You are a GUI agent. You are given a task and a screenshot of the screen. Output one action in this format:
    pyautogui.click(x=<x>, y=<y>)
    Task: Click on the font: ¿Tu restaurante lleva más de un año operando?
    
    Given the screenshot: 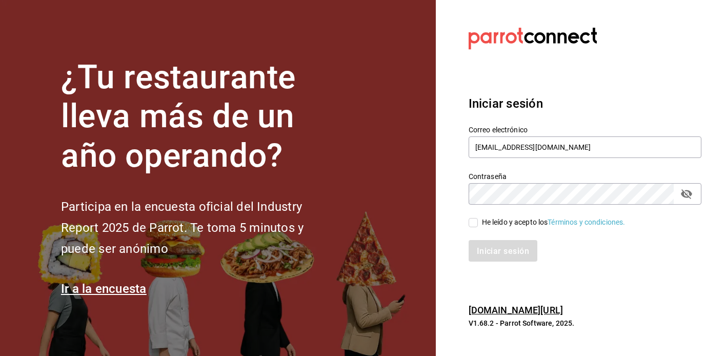 What is the action you would take?
    pyautogui.click(x=178, y=116)
    